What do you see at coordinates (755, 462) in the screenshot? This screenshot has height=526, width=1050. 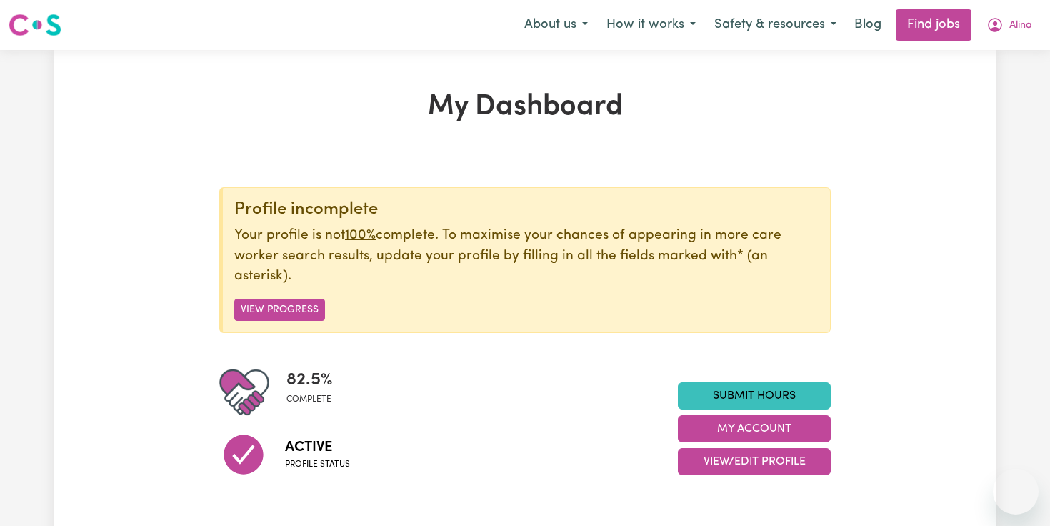 I see `button: View/Edit Profile` at bounding box center [755, 462].